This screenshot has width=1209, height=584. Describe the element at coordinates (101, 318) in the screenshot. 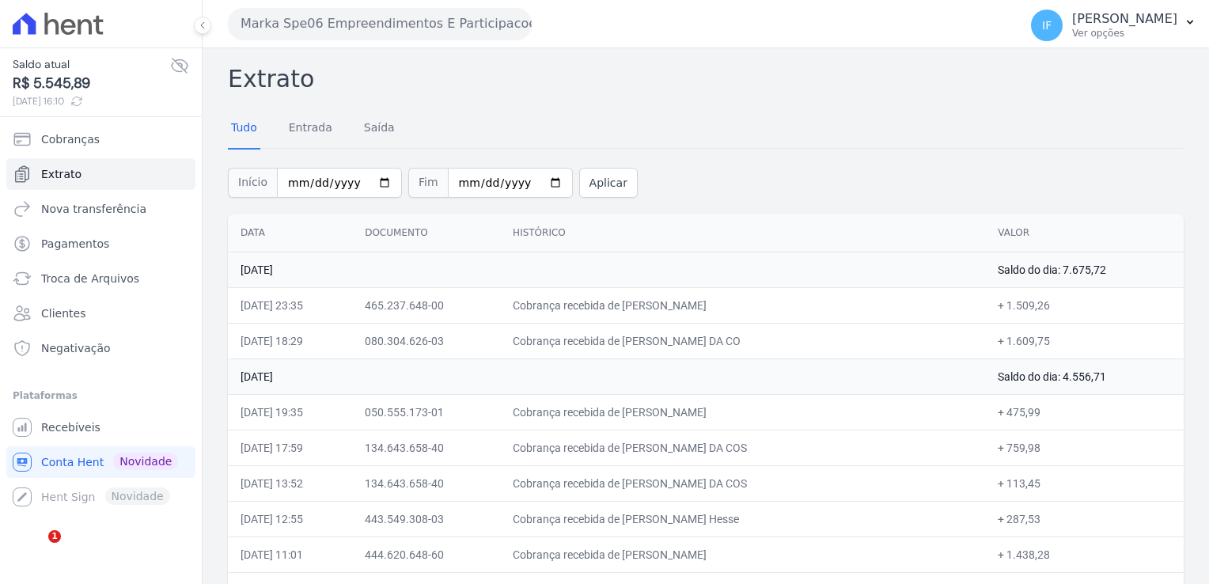

I see `nav: Sidebar` at that location.